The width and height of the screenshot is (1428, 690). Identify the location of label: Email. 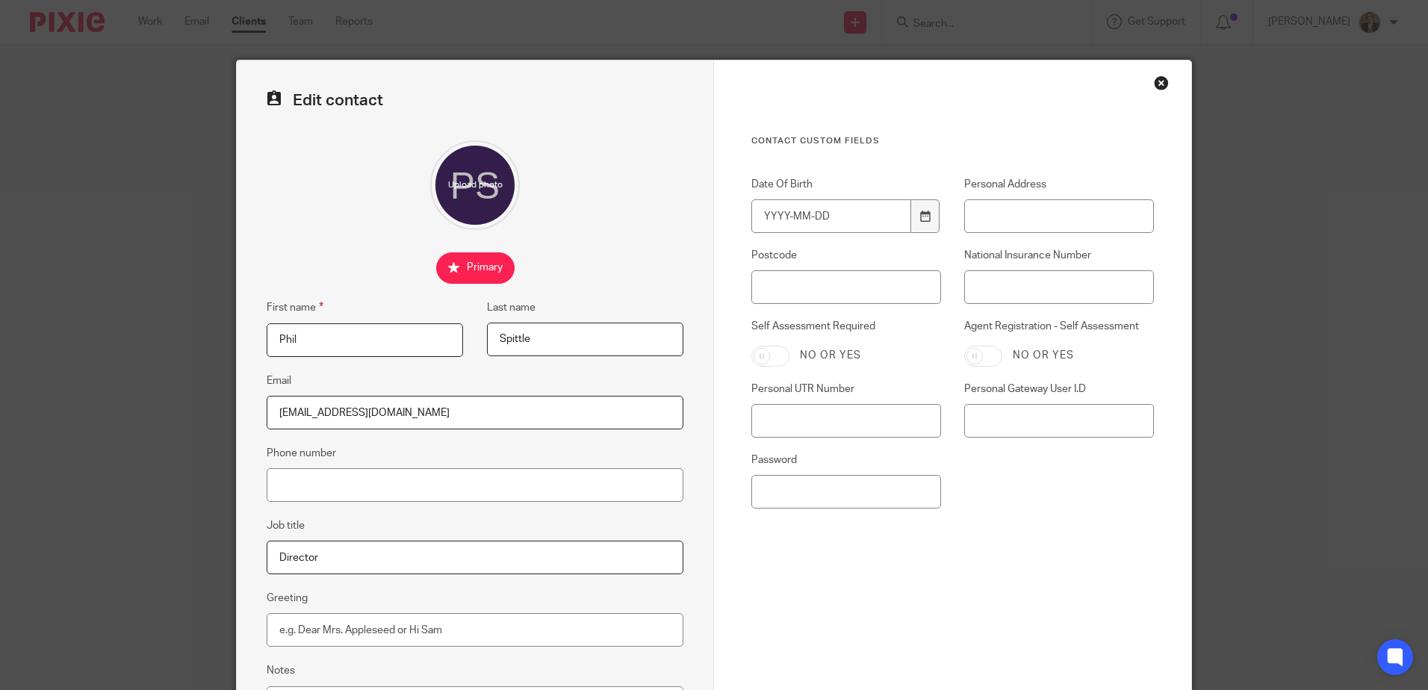
(279, 381).